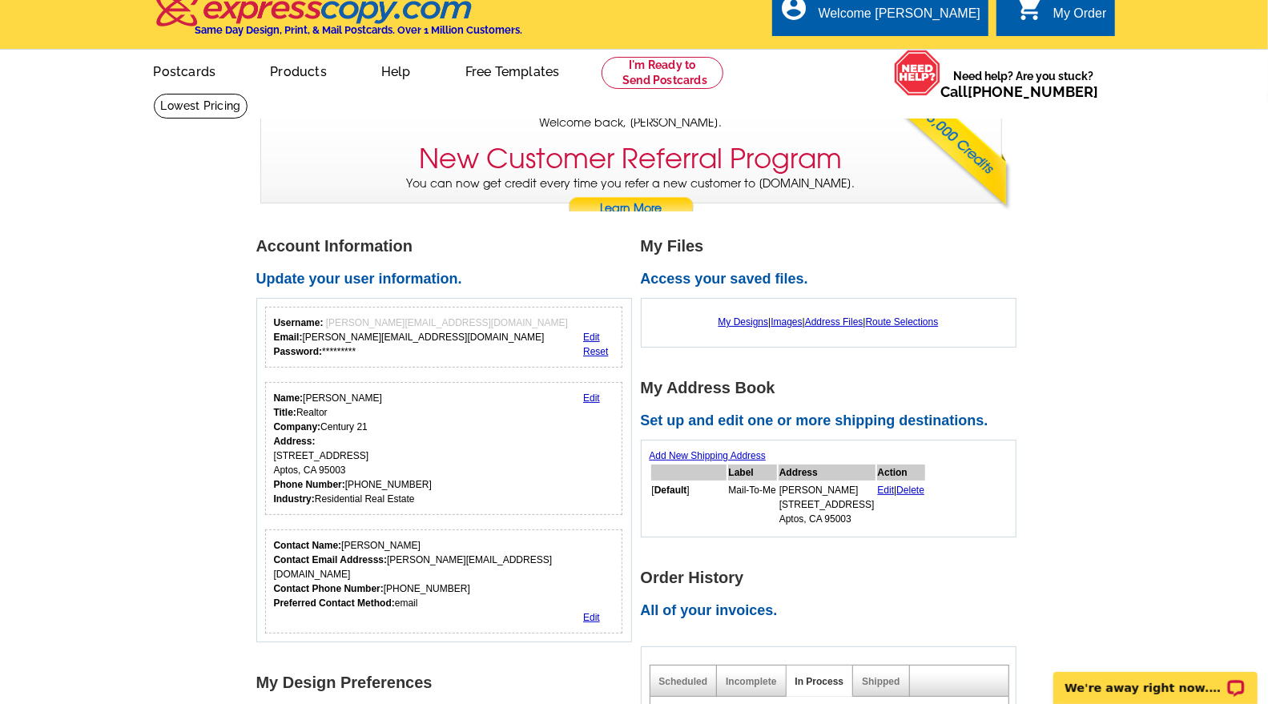 Image resolution: width=1268 pixels, height=704 pixels. I want to click on h2: Access your saved files., so click(833, 280).